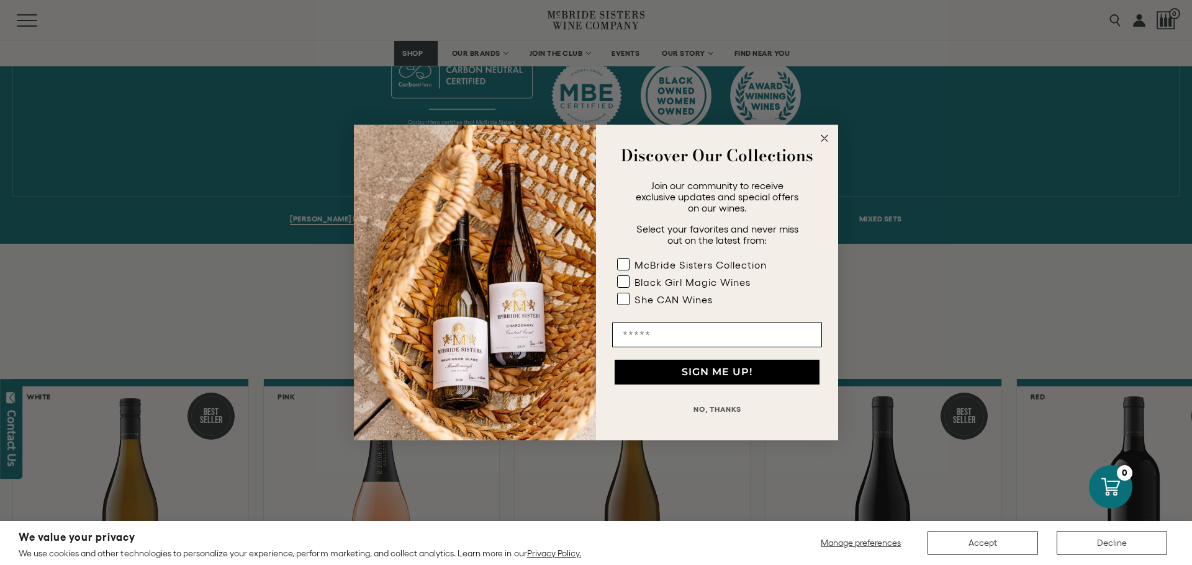 This screenshot has height=565, width=1192. I want to click on button: Accept, so click(983, 543).